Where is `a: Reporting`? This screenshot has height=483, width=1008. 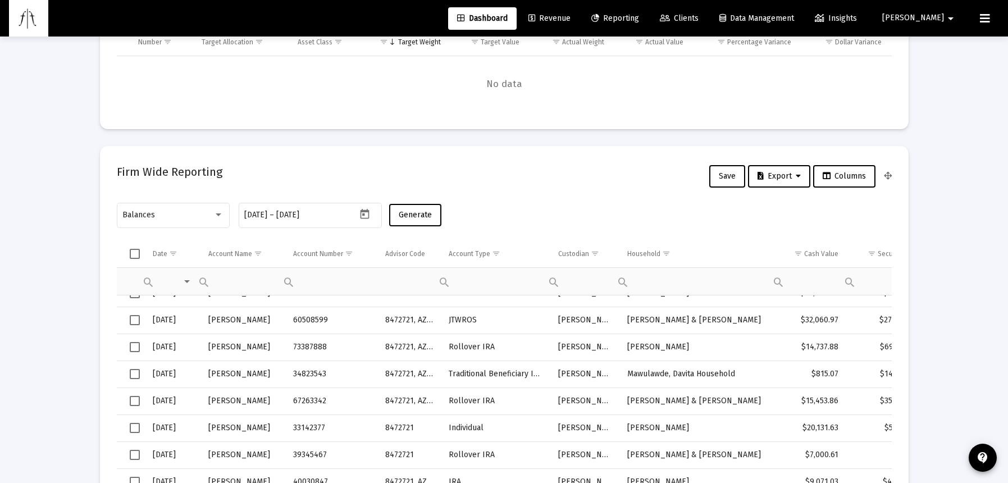 a: Reporting is located at coordinates (615, 19).